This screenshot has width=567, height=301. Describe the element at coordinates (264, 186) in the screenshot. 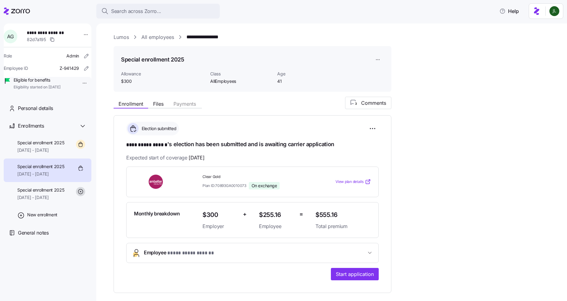

I see `span: On exchange` at that location.